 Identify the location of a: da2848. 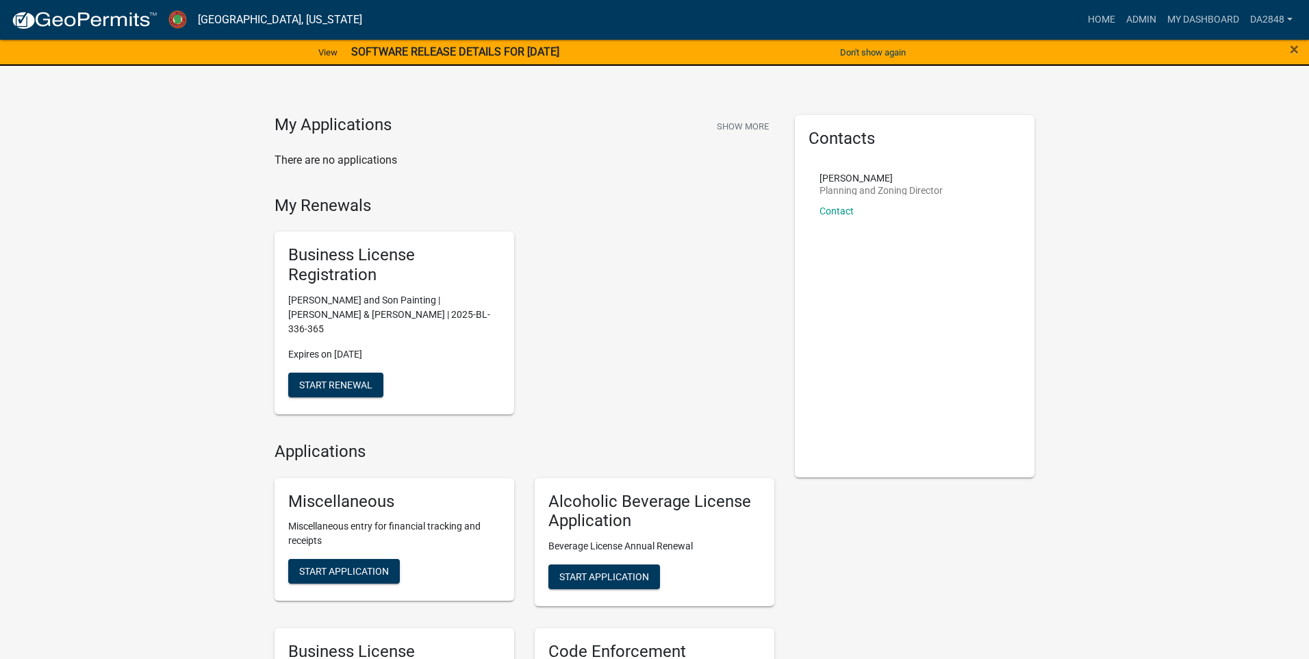
(1271, 20).